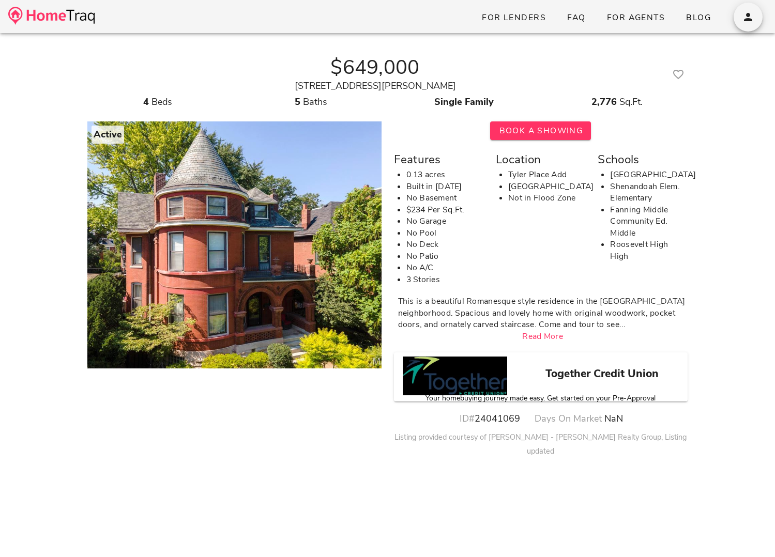 The height and width of the screenshot is (557, 775). Describe the element at coordinates (541, 377) in the screenshot. I see `a: Together Credit Union Your homebuying journey made easy. Get started on your Pre-Approval` at that location.